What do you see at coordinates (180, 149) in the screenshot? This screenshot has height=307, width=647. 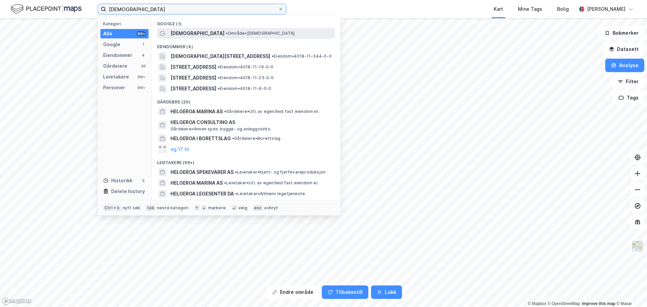 I see `button: og 17 til` at bounding box center [180, 149].